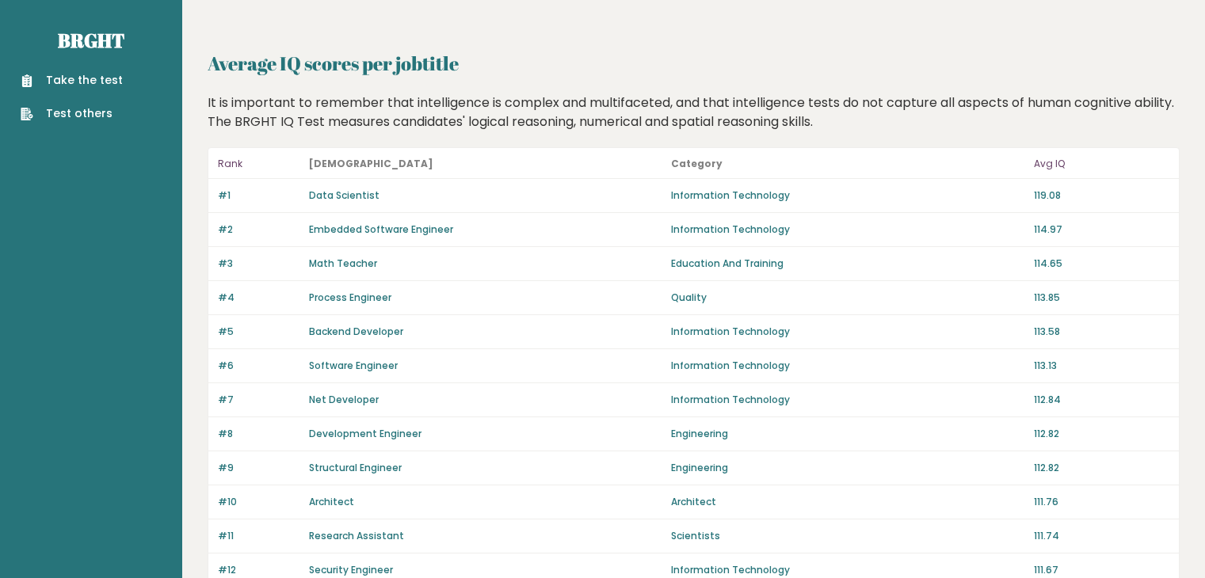 The image size is (1205, 578). What do you see at coordinates (1101, 164) in the screenshot?
I see `p: Avg IQ` at bounding box center [1101, 164].